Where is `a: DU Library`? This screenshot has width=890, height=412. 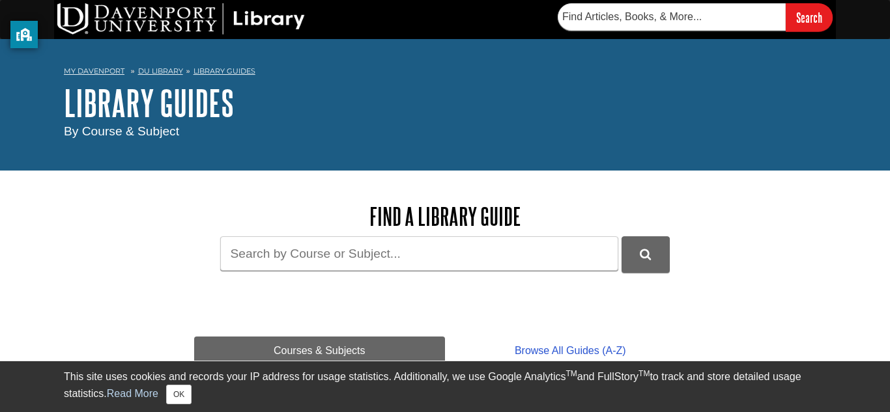
a: DU Library is located at coordinates (160, 71).